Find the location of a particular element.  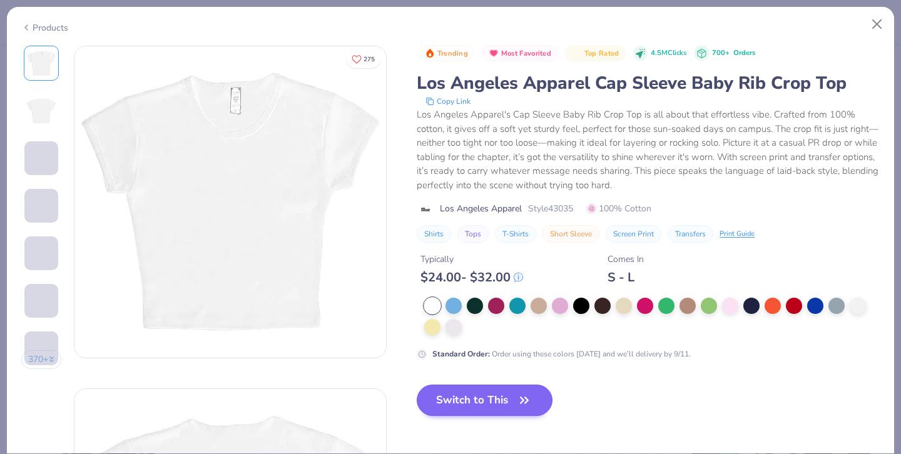

span: 275 is located at coordinates (369, 59).